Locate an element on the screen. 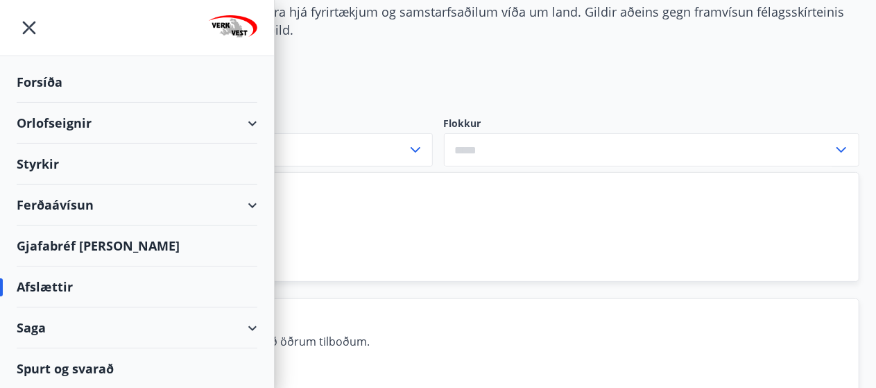  span: 12% afsláttur. Gildir ekki með öðrum tilboðum. is located at coordinates (475, 349).